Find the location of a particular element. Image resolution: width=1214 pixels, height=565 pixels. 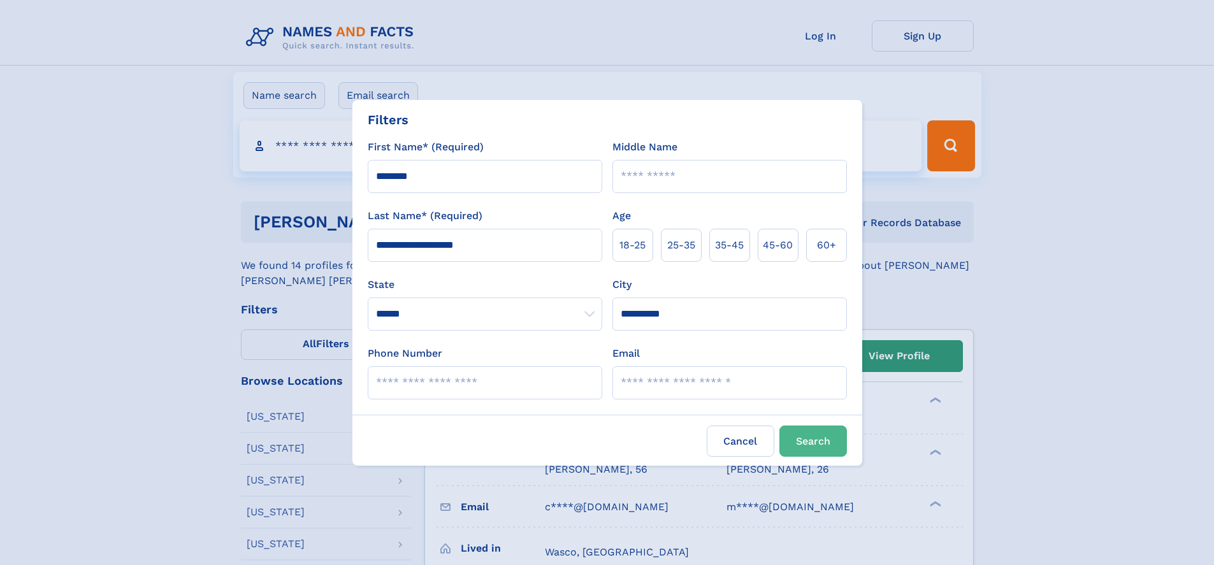

div: Filters is located at coordinates (388, 120).